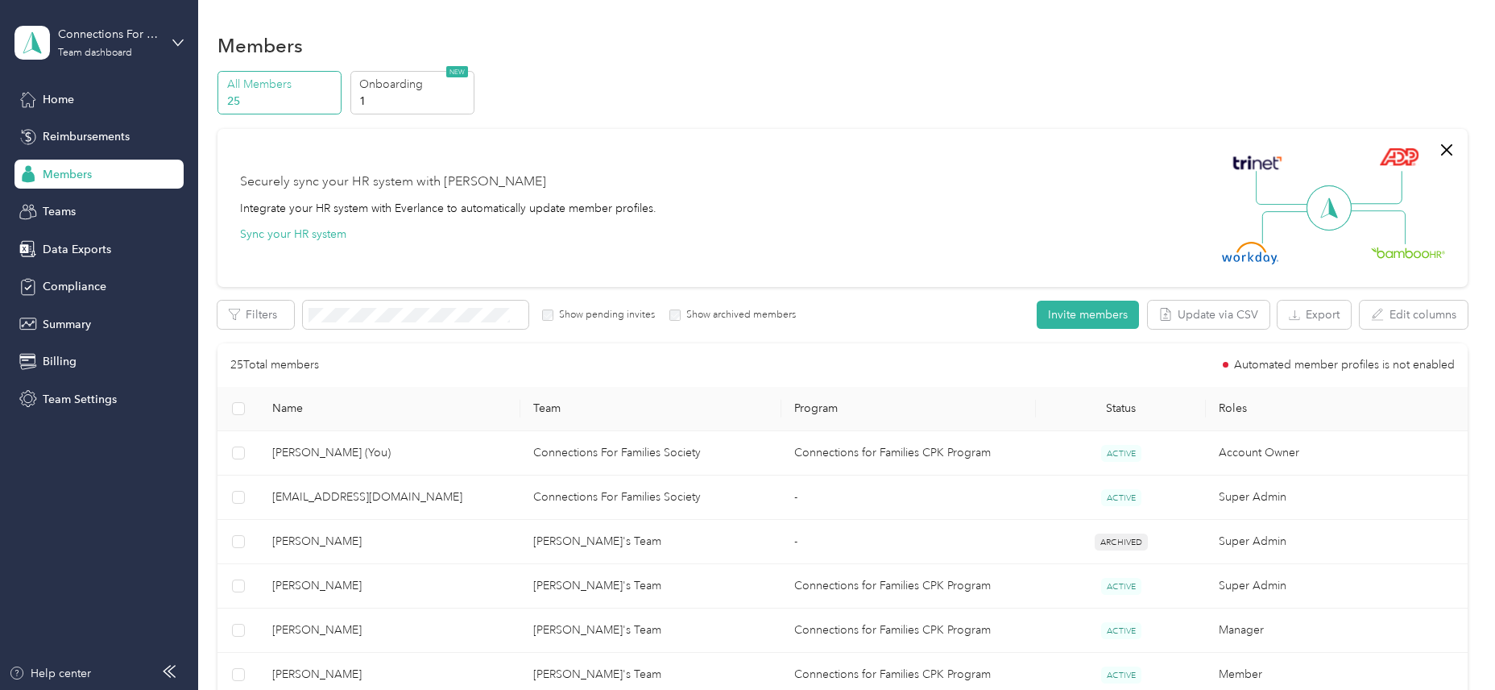  Describe the element at coordinates (1414, 314) in the screenshot. I see `button: Edit columns` at that location.